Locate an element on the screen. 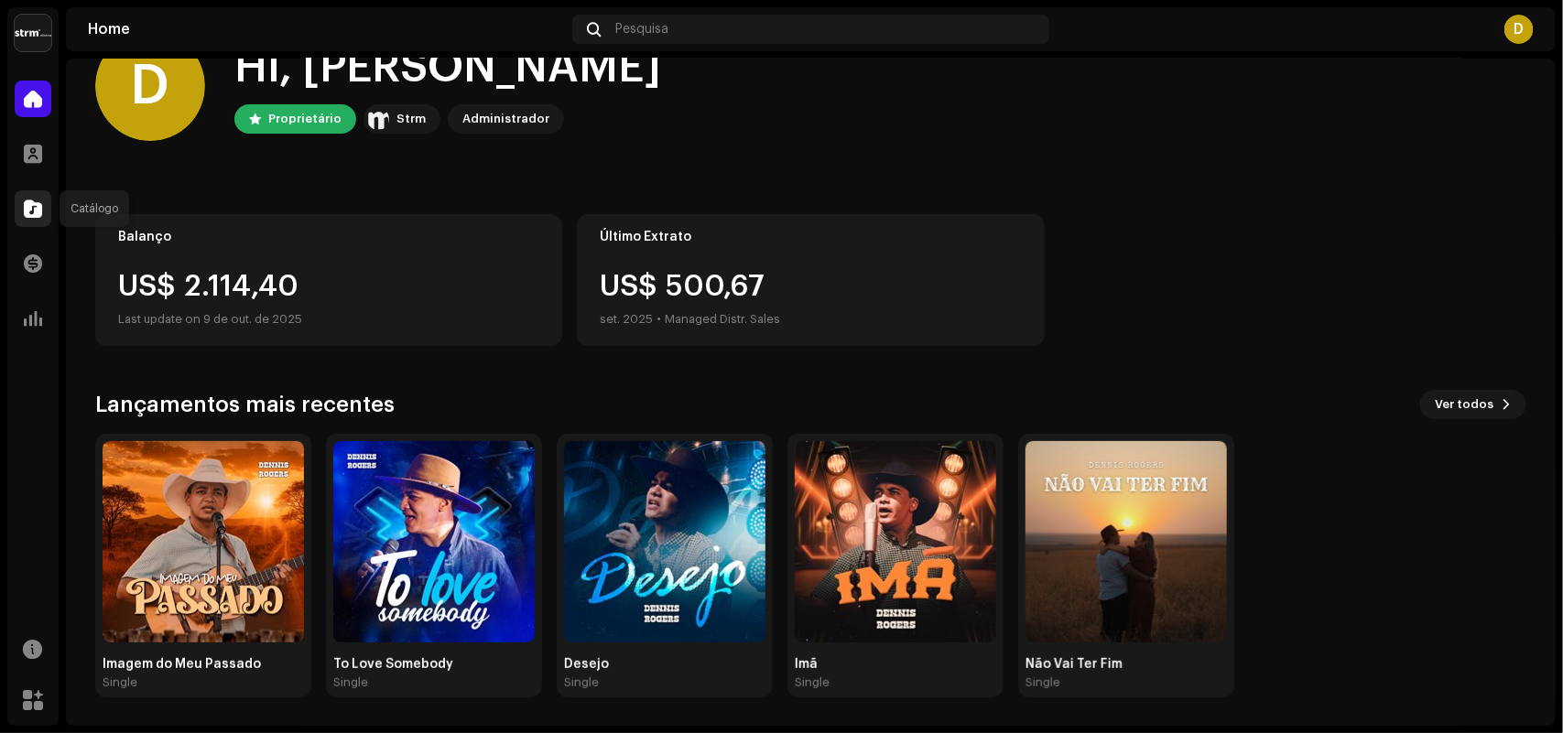 This screenshot has width=1563, height=733. div: Administrador is located at coordinates (505, 119).